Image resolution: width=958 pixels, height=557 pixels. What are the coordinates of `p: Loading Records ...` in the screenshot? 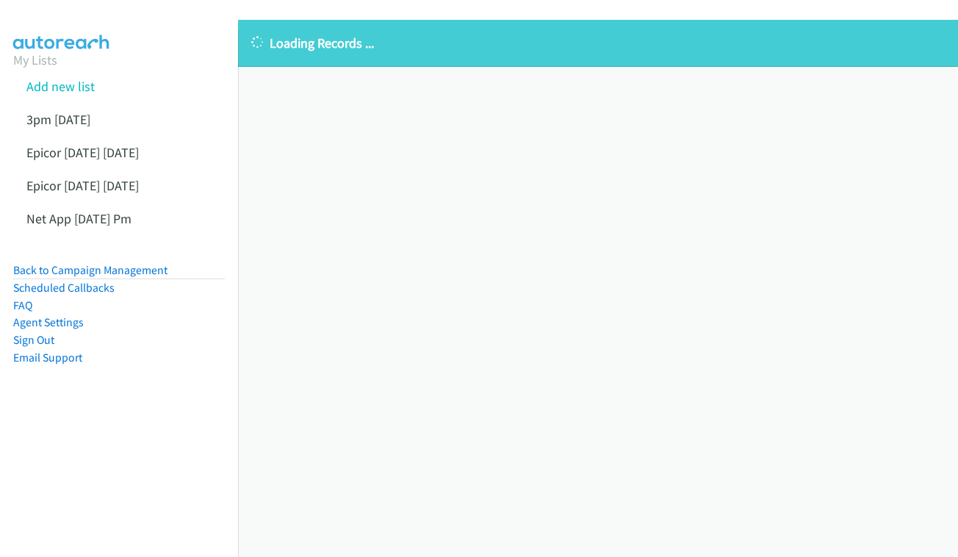 It's located at (598, 43).